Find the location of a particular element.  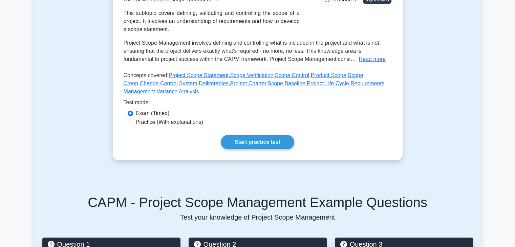

h5: CAPM - Project Scope Management Example Questions is located at coordinates (258, 203).